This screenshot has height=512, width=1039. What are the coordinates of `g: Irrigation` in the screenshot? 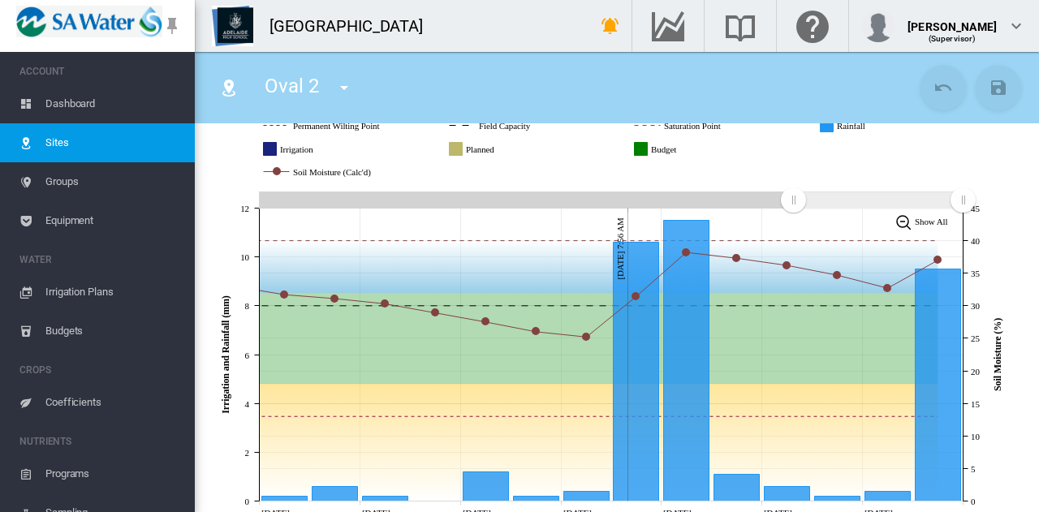 It's located at (315, 149).